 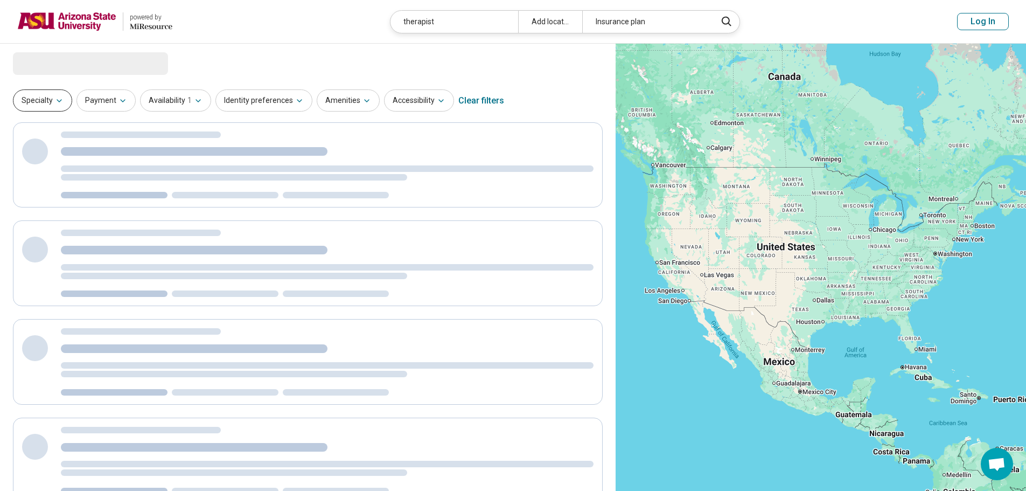 I want to click on div: powered by, so click(x=151, y=17).